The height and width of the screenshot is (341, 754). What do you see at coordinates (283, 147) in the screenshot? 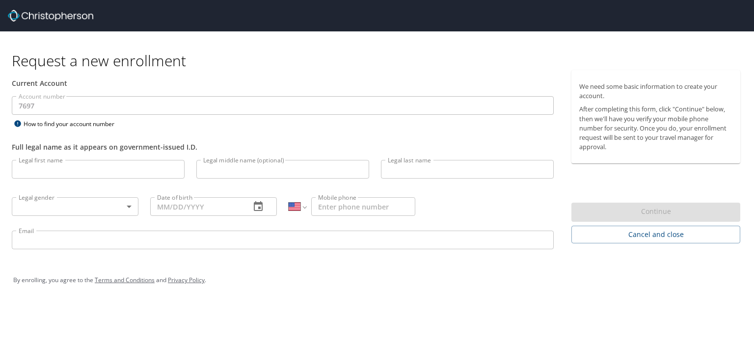
I see `div: Full legal name as it appears on government-issued I.D.` at bounding box center [283, 147].